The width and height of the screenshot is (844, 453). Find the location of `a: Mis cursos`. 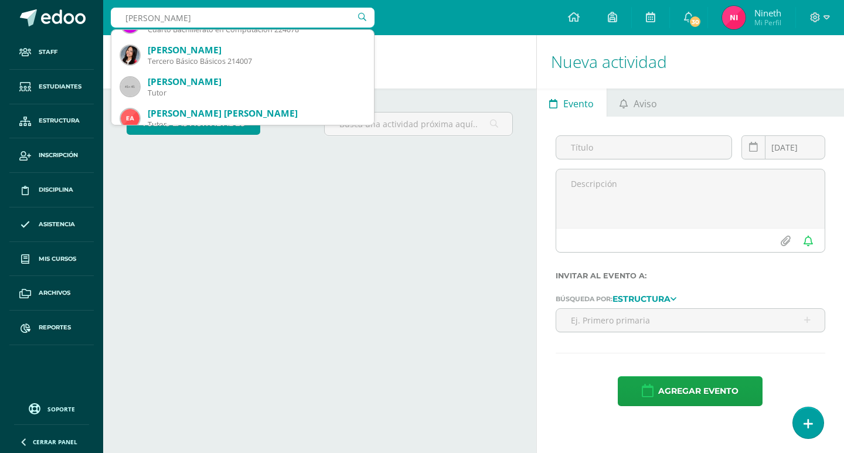

a: Mis cursos is located at coordinates (52, 259).